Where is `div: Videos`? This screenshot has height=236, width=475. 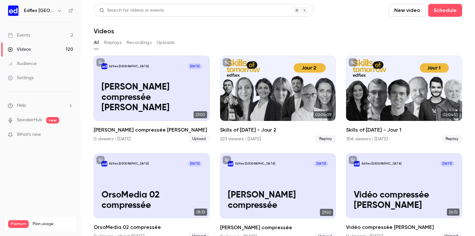 div: Videos is located at coordinates (19, 49).